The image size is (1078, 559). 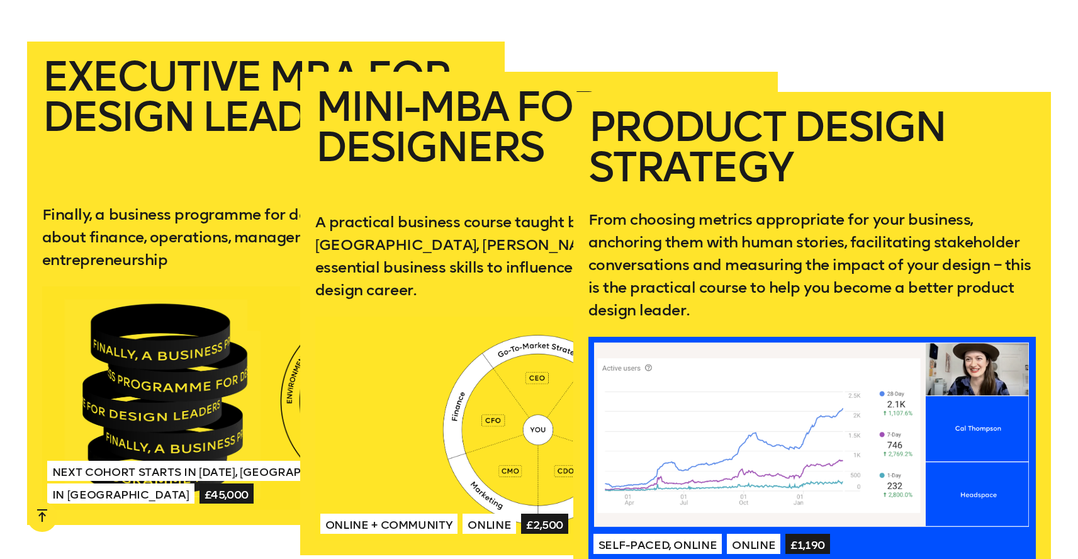 What do you see at coordinates (657, 544) in the screenshot?
I see `span: Self-paced, Online` at bounding box center [657, 544].